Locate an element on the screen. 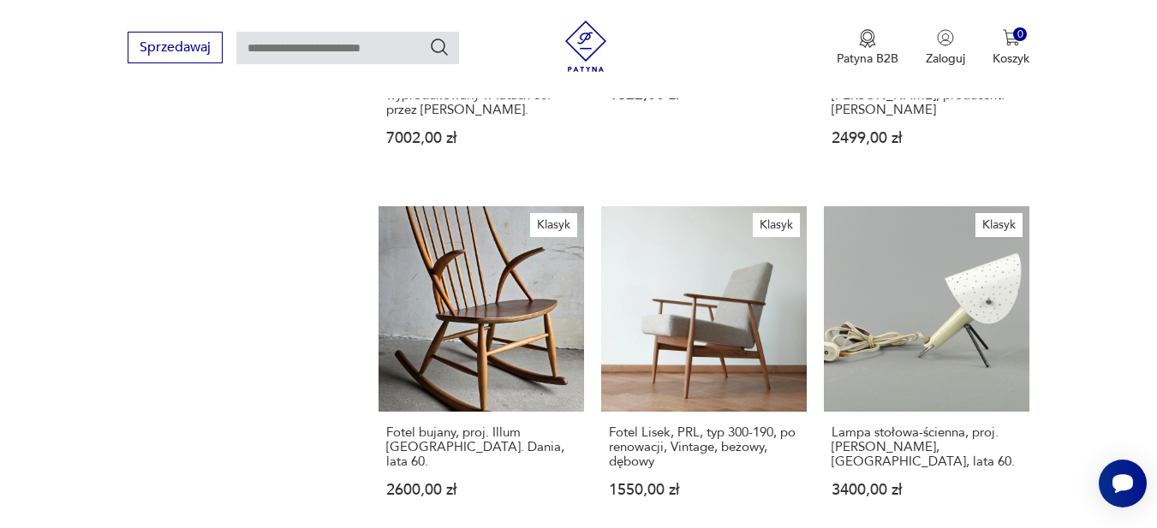 The image size is (1157, 528). button: Zaloguj is located at coordinates (945, 48).